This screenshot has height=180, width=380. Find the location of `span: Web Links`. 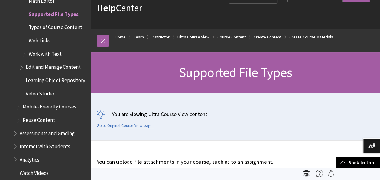

span: Web Links is located at coordinates (40, 39).